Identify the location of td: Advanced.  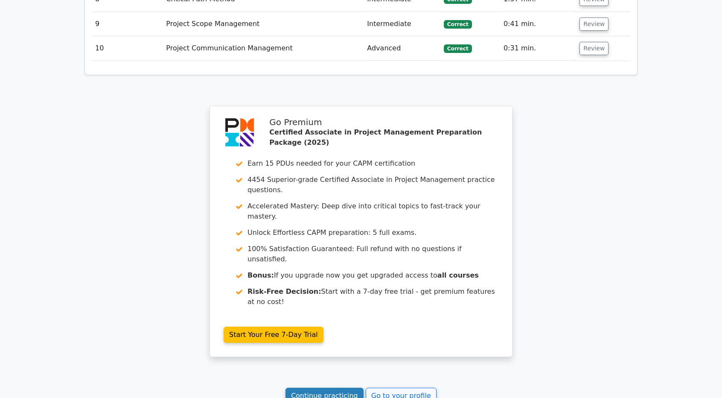
(402, 48).